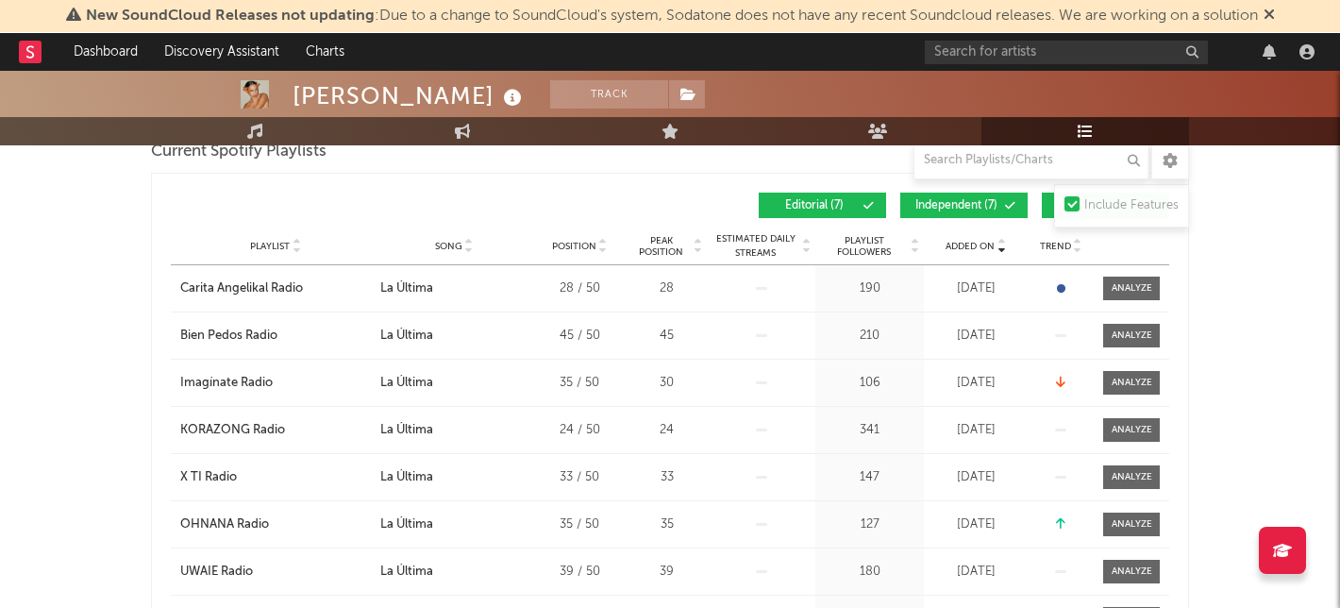  Describe the element at coordinates (869, 477) in the screenshot. I see `div: 147` at that location.